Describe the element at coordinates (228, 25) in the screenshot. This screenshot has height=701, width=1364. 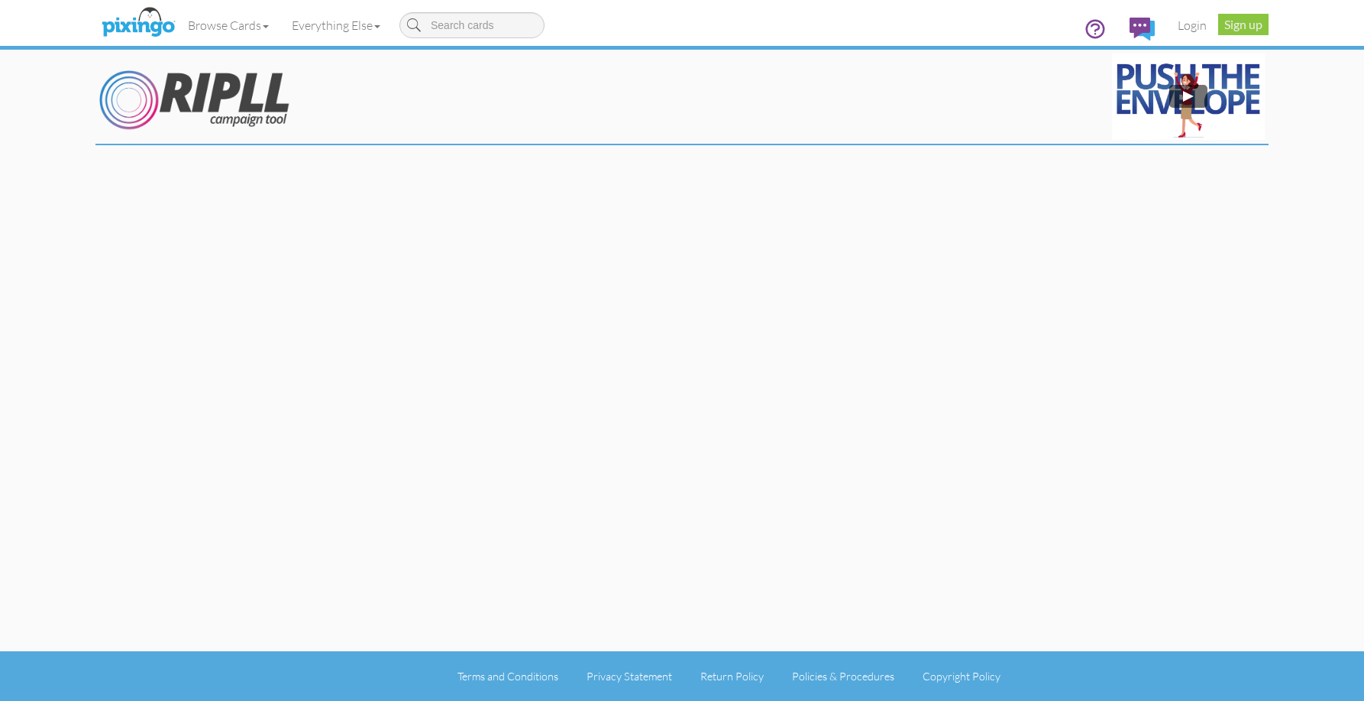
I see `a: Browse Cards` at that location.